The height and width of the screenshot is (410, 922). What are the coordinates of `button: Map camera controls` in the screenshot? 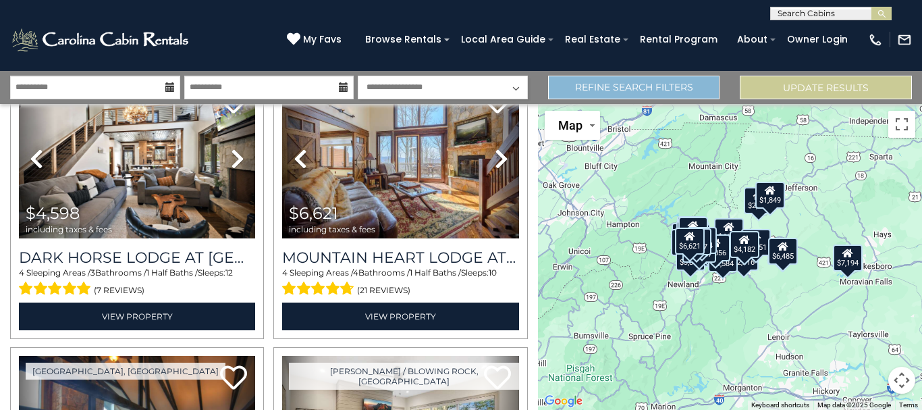 It's located at (902, 380).